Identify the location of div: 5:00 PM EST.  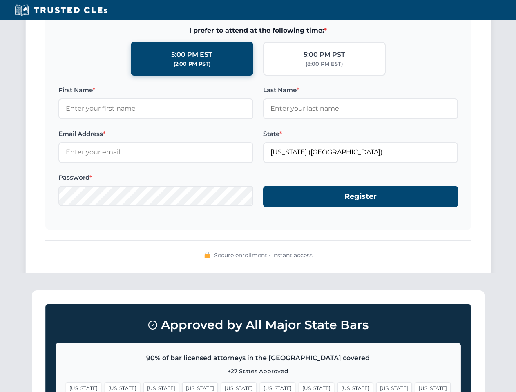
(192, 55).